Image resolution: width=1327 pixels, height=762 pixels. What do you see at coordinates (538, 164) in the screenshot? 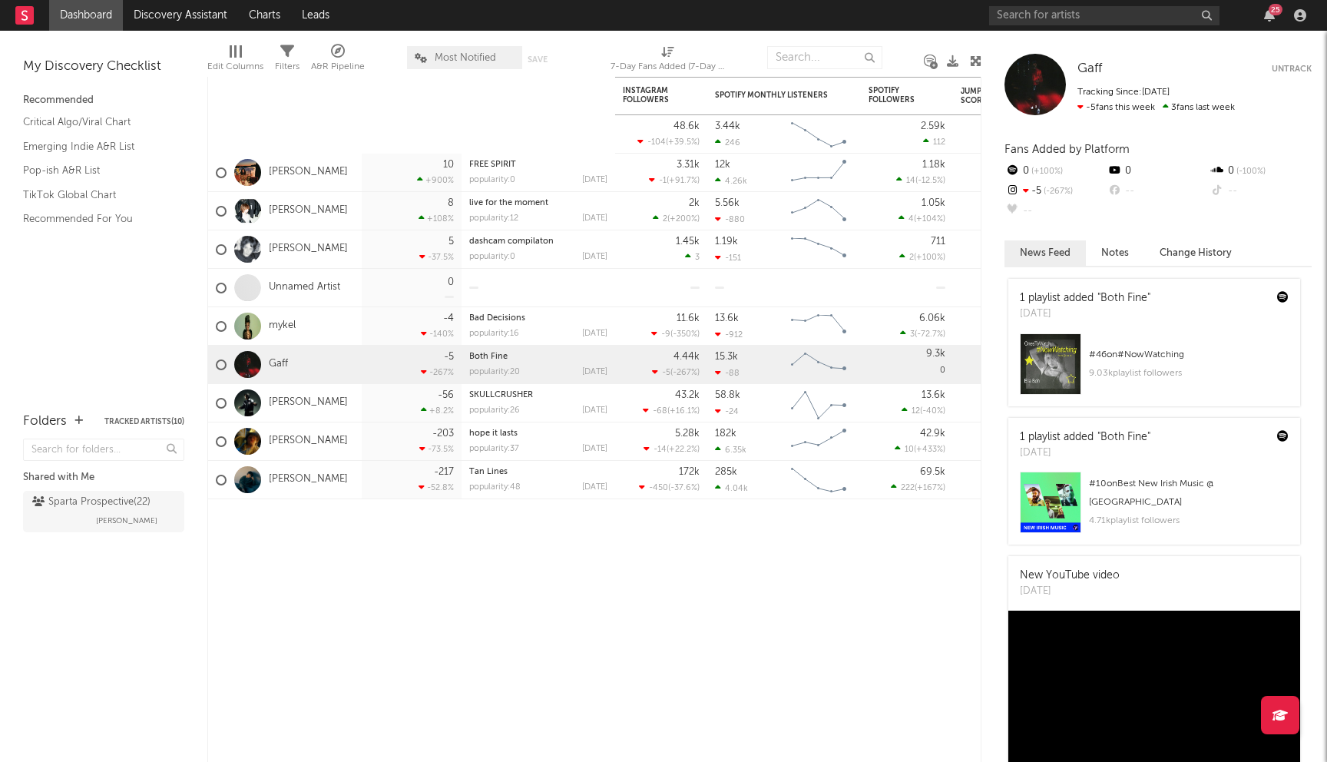
I see `div: FREE SPIRIT` at bounding box center [538, 164].